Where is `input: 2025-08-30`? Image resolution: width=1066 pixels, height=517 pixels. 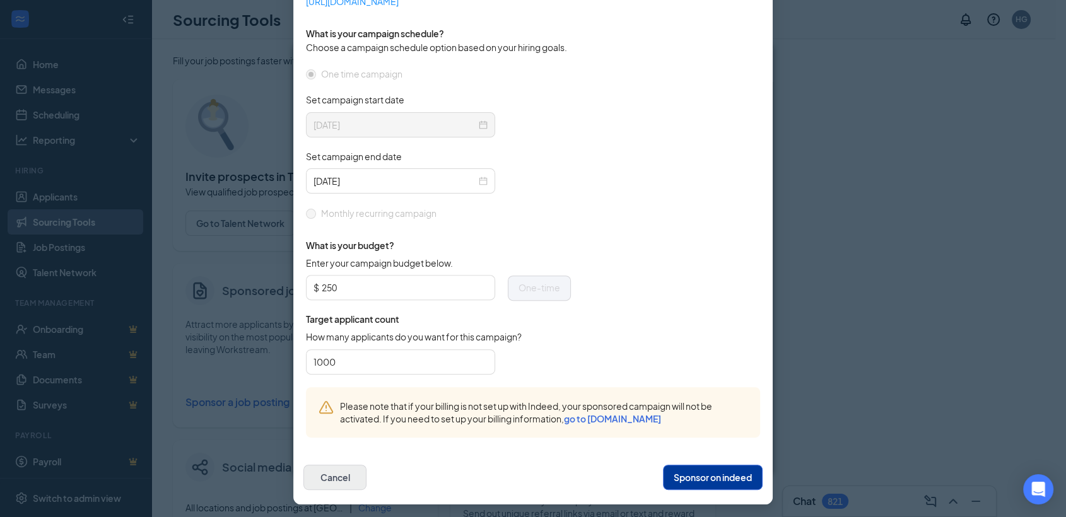
input: 2025-08-30 is located at coordinates (395, 181).